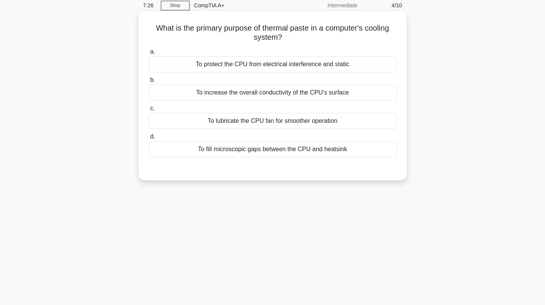  I want to click on span: c., so click(152, 108).